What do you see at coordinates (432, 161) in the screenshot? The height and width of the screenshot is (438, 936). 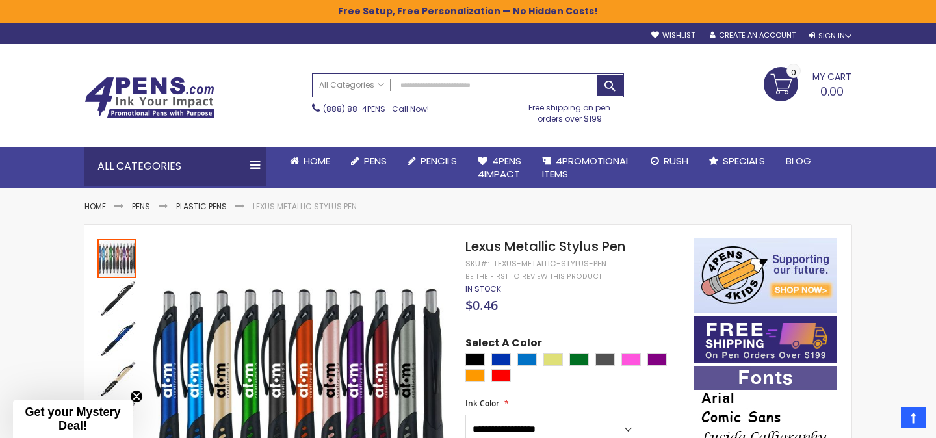 I see `a: Pencils` at bounding box center [432, 161].